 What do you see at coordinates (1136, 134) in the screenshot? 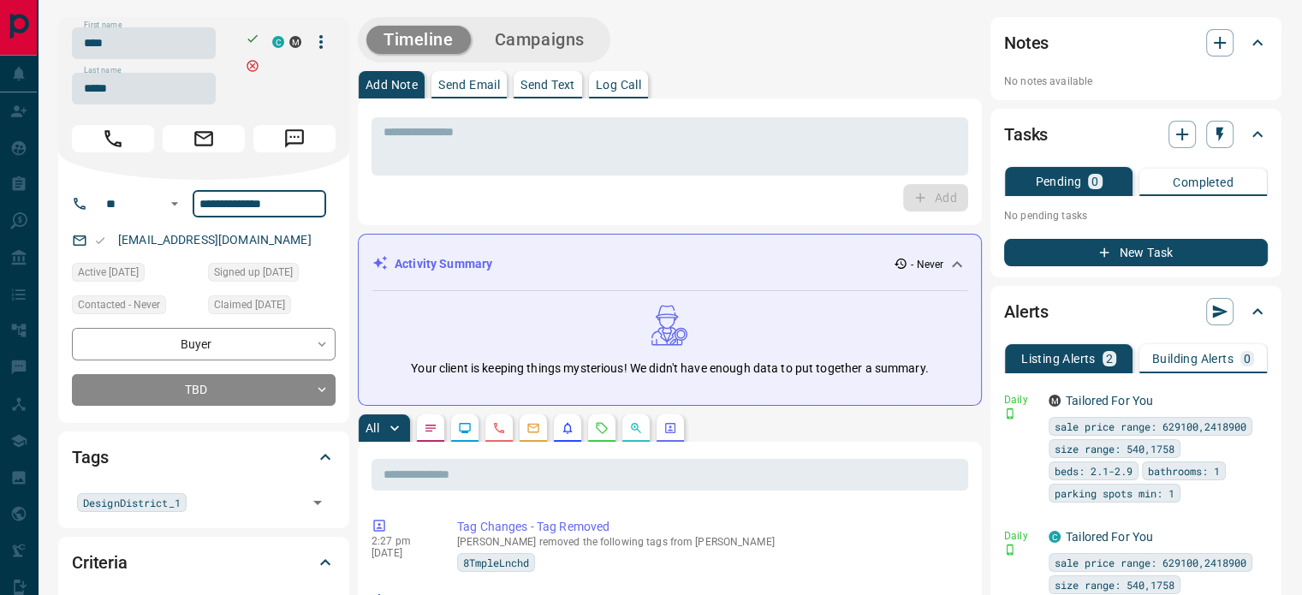
I see `div: Tasks` at bounding box center [1136, 134].